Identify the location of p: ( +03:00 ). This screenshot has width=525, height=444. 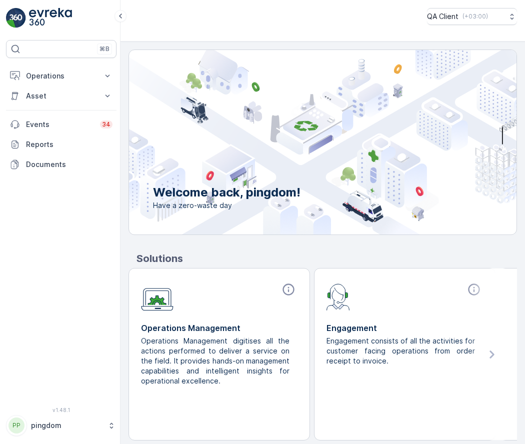
(475, 17).